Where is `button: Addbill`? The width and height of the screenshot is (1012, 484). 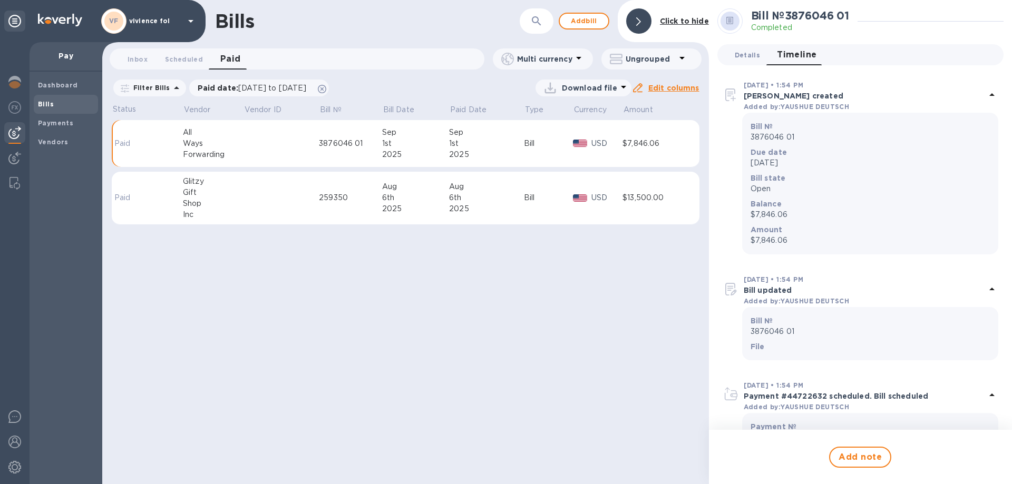 button: Addbill is located at coordinates (584, 21).